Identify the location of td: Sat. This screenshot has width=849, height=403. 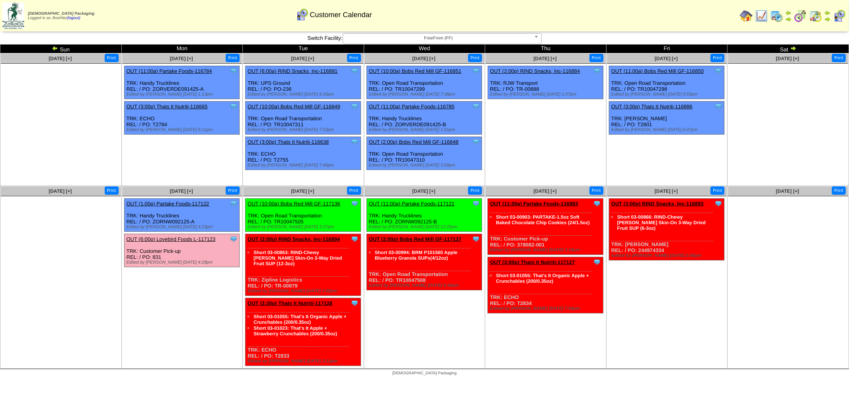
(789, 49).